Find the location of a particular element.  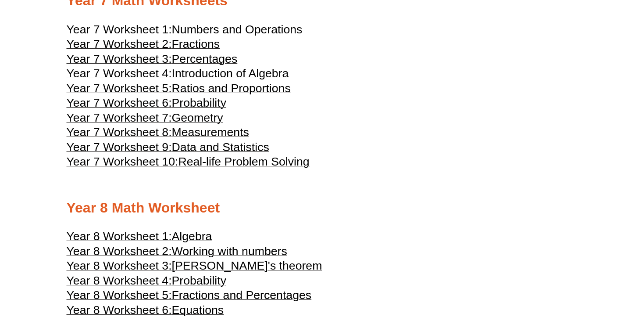

span: Year 7 Worksheet 7: is located at coordinates (119, 118).